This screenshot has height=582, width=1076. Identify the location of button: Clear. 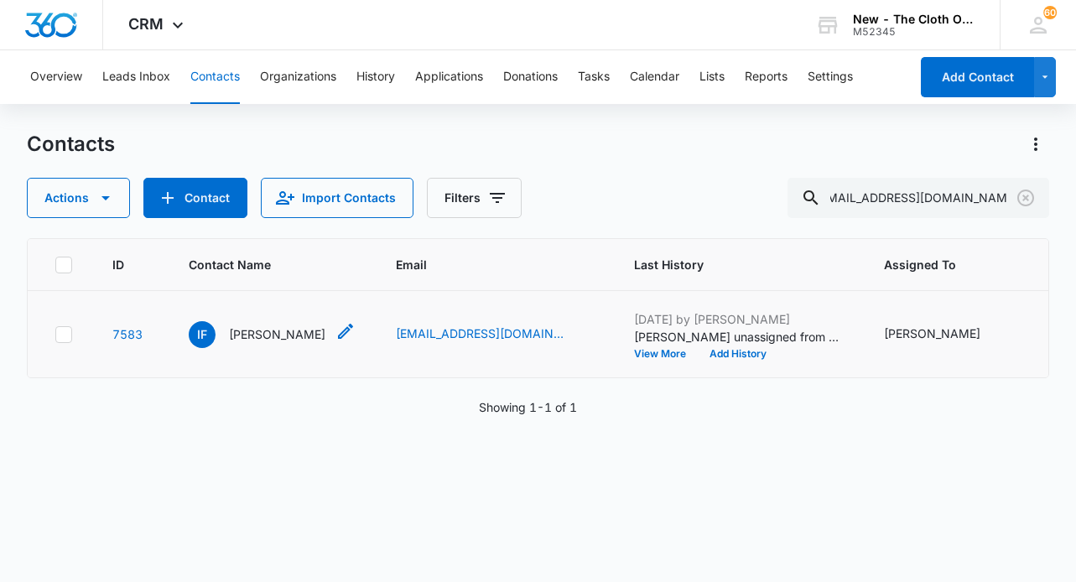
(1026, 198).